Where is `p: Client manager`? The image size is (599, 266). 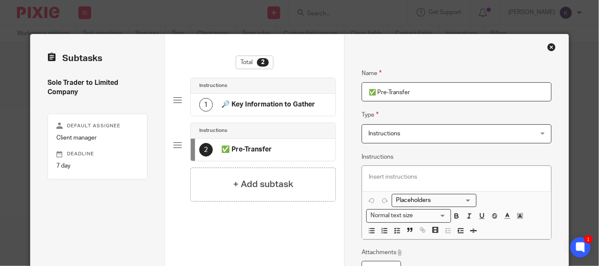
p: Client manager is located at coordinates (98, 138).